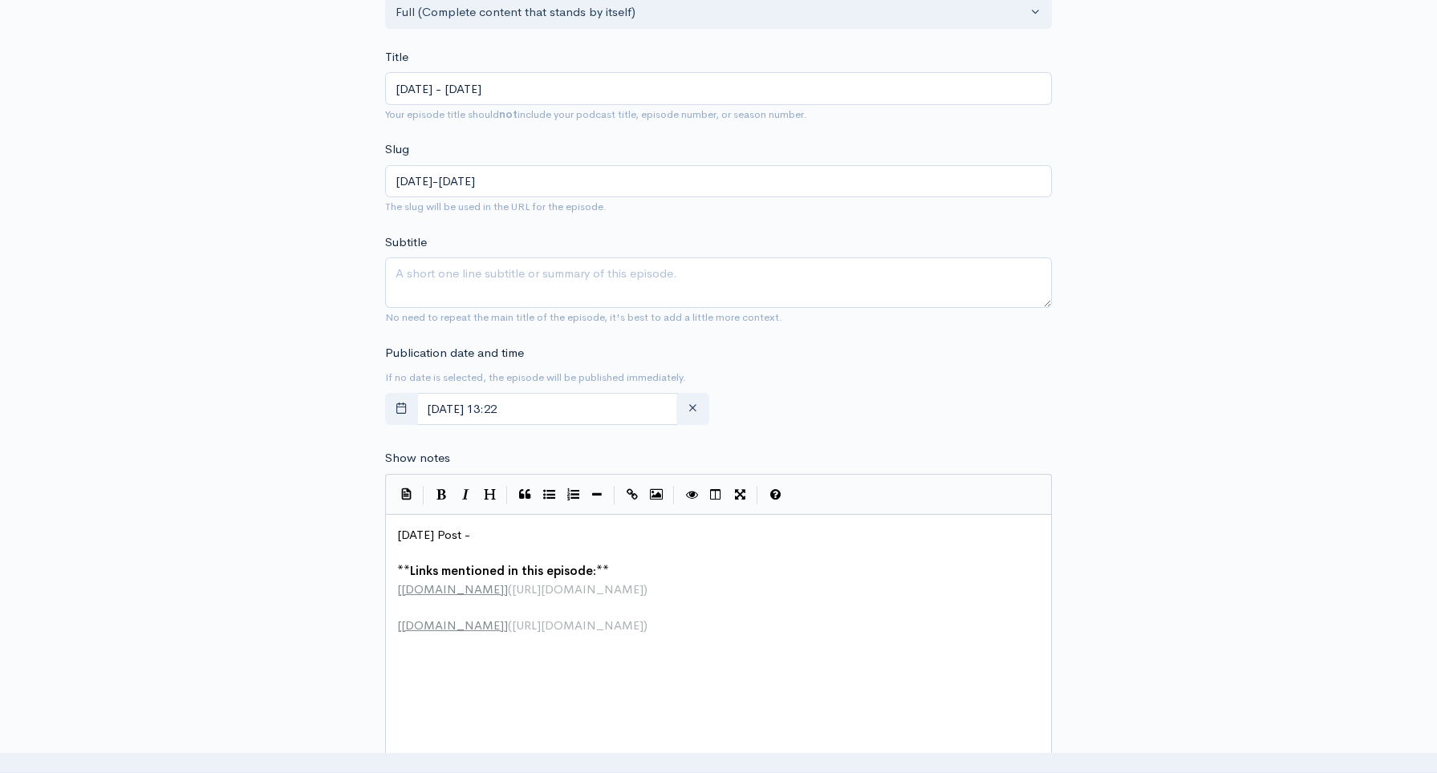 This screenshot has width=1437, height=773. I want to click on button: Insert Show Notes Template, so click(406, 494).